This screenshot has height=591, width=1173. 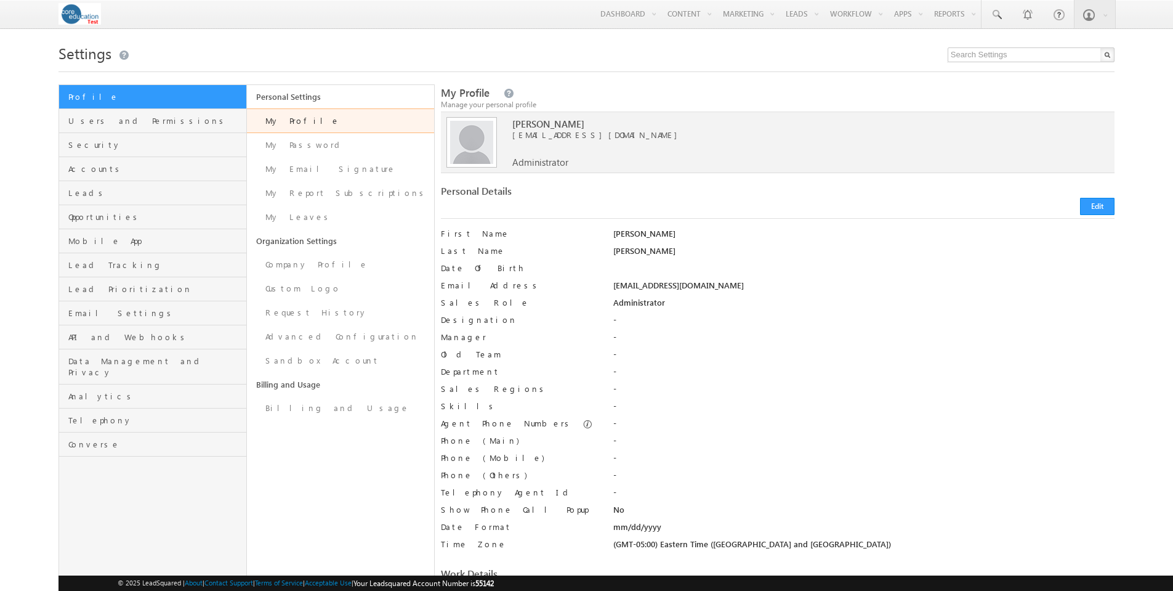 I want to click on span: API and Webhooks, so click(x=155, y=337).